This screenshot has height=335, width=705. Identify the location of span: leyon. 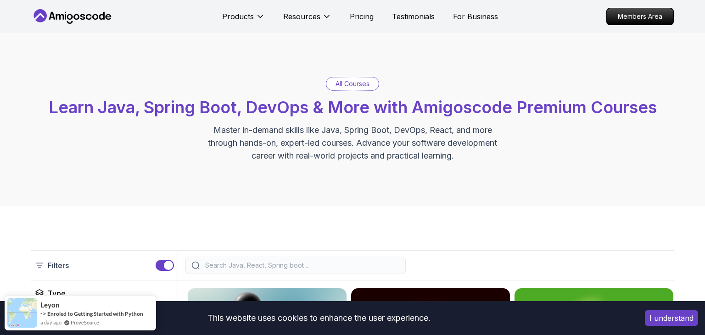
(50, 305).